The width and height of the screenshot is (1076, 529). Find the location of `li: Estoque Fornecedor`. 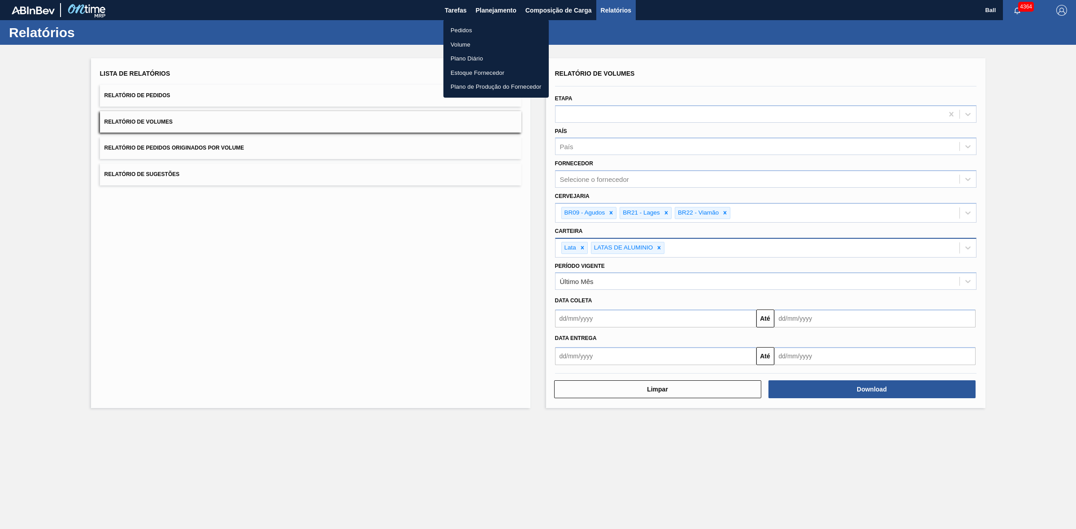

li: Estoque Fornecedor is located at coordinates (496, 73).